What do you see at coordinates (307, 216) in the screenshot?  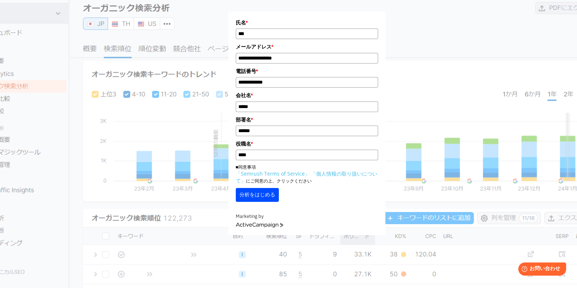 I see `div: Marketing by` at bounding box center [307, 216].